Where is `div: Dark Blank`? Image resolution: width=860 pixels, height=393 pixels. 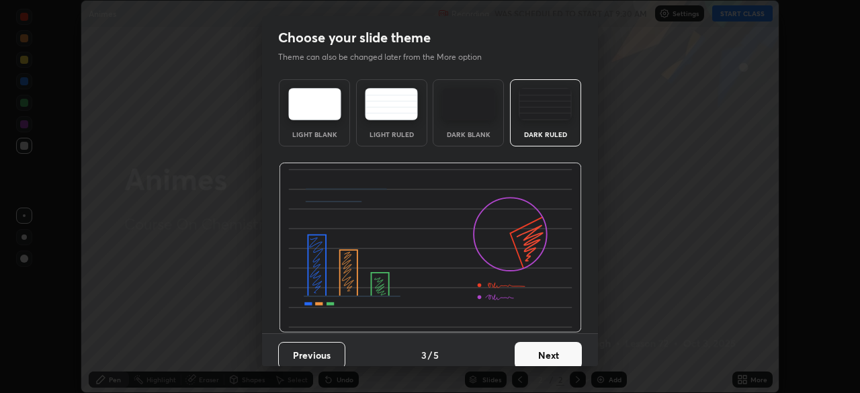 div: Dark Blank is located at coordinates (468, 134).